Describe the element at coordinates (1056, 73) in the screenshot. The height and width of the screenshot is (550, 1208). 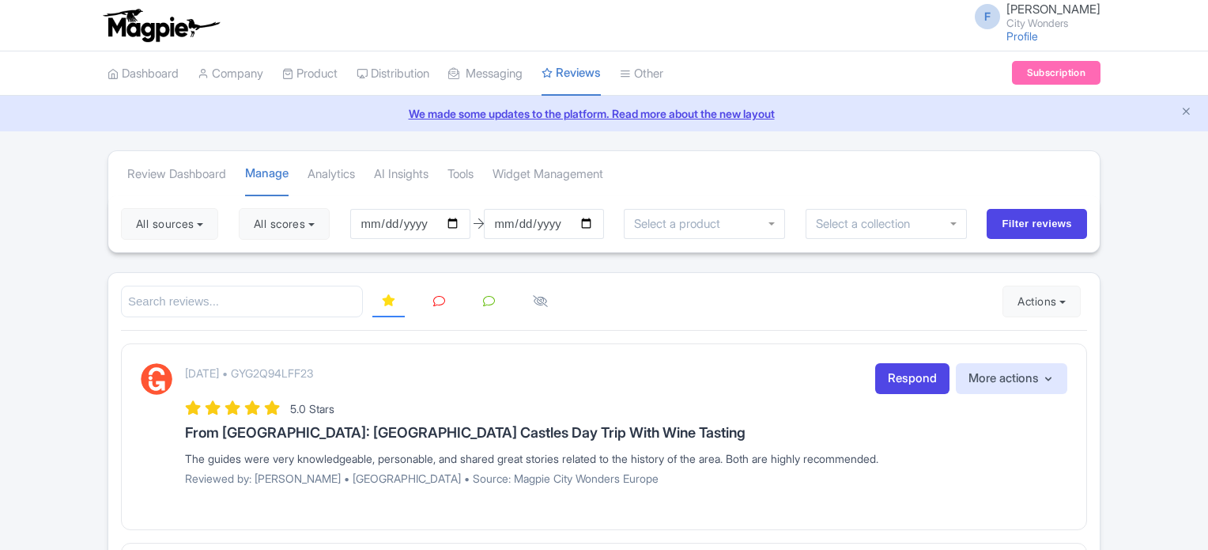
I see `a: Subscription` at that location.